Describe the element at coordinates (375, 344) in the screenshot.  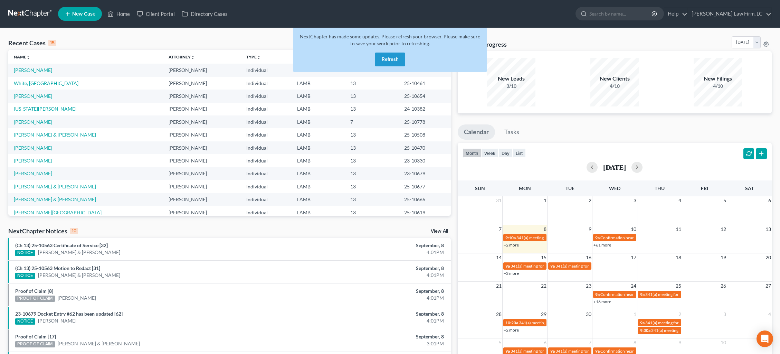
I see `div: 3:01PM` at that location.